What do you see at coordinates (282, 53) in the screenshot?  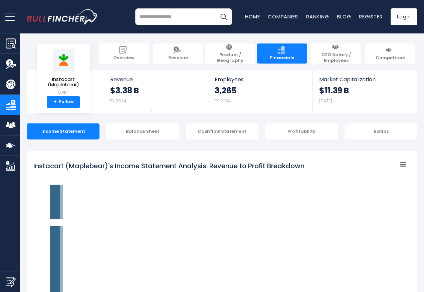 I see `a: Financials` at bounding box center [282, 53].